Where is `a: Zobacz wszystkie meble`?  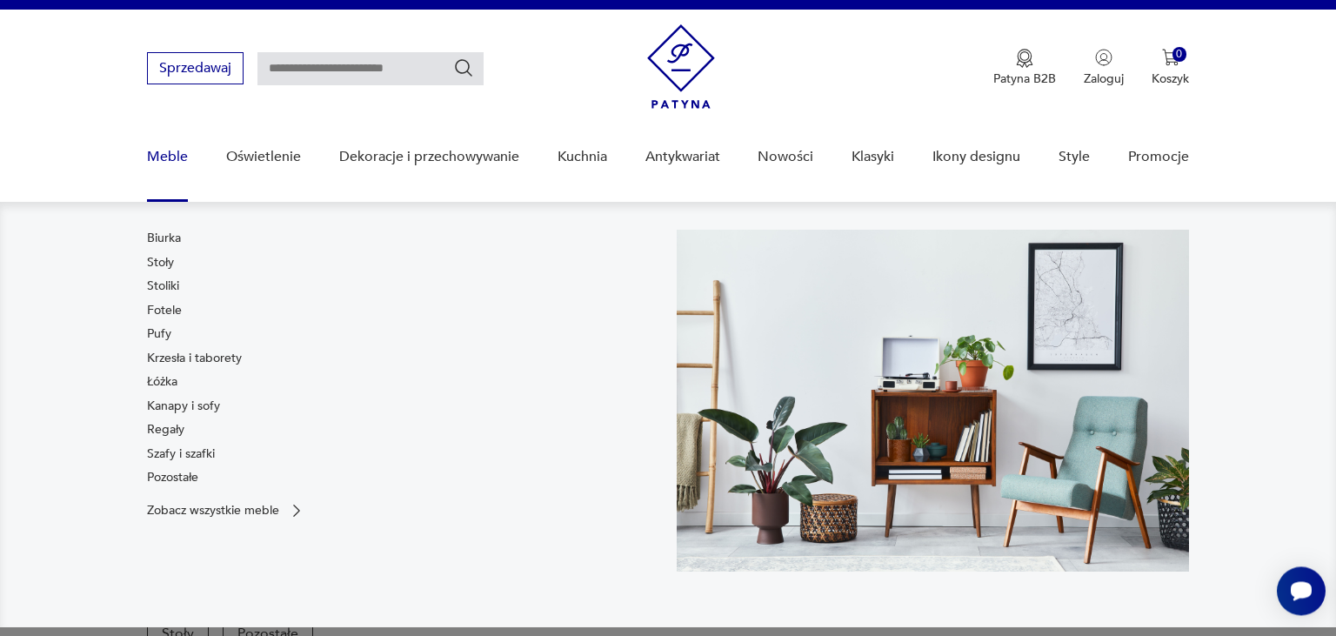 a: Zobacz wszystkie meble is located at coordinates (226, 511).